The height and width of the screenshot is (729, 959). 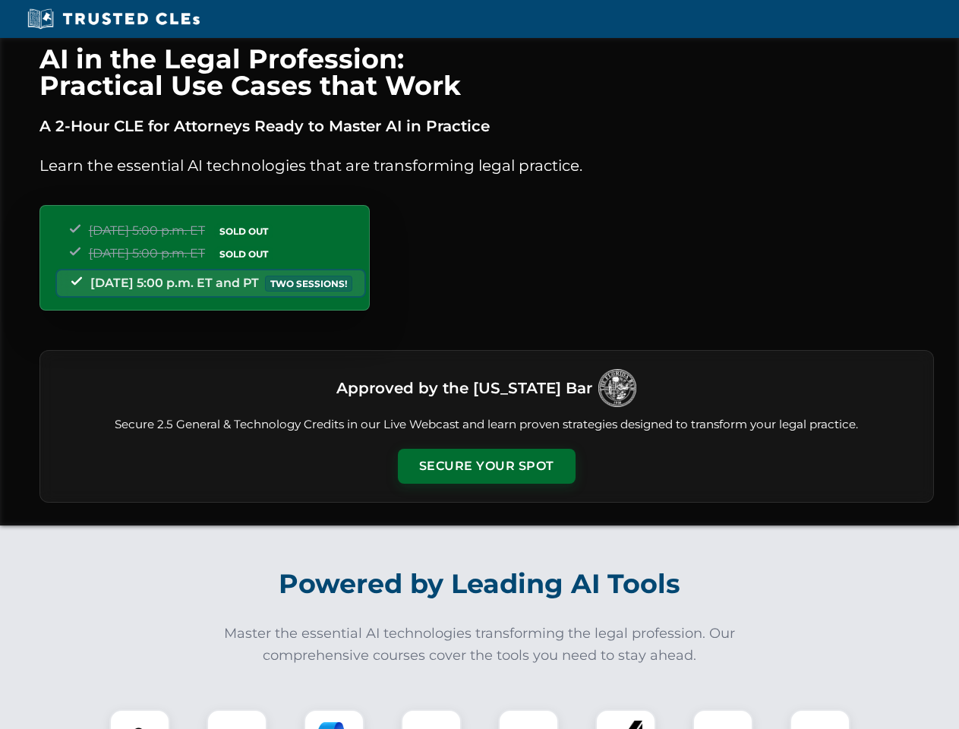 What do you see at coordinates (113, 19) in the screenshot?
I see `img: Trusted CLEs` at bounding box center [113, 19].